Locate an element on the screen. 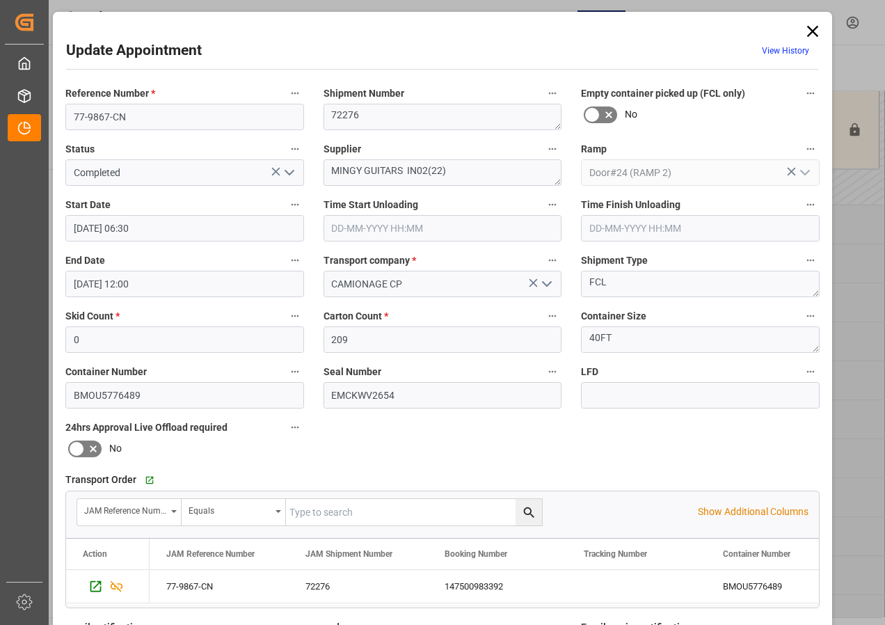 This screenshot has width=885, height=625. span: Time Finish Unloading is located at coordinates (630, 205).